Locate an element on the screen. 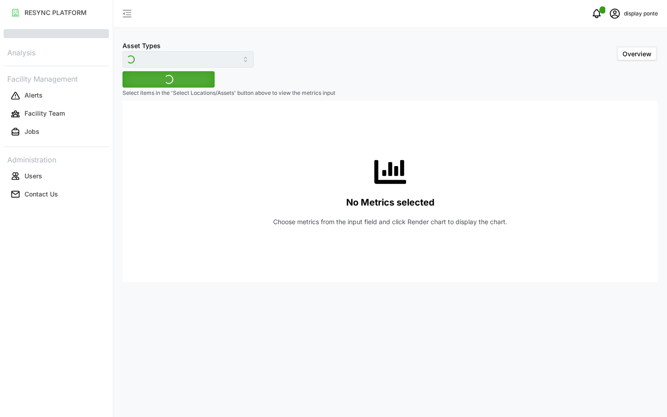 The height and width of the screenshot is (417, 667). span: Overview is located at coordinates (637, 54).